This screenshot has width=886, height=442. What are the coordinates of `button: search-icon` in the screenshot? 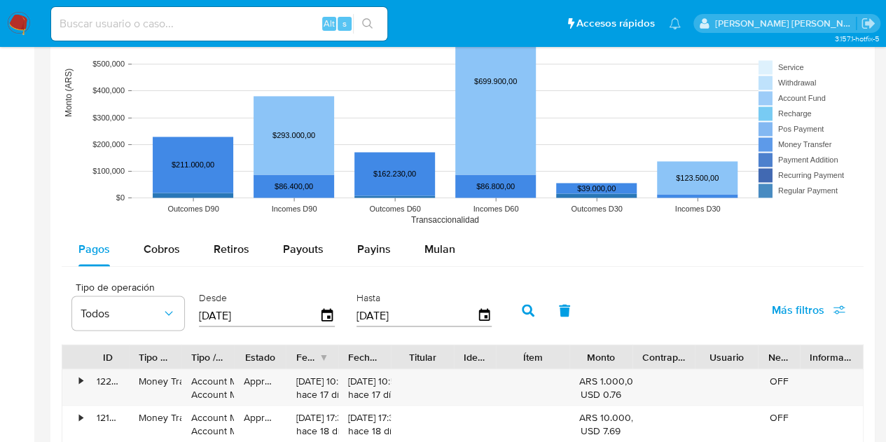 It's located at (367, 24).